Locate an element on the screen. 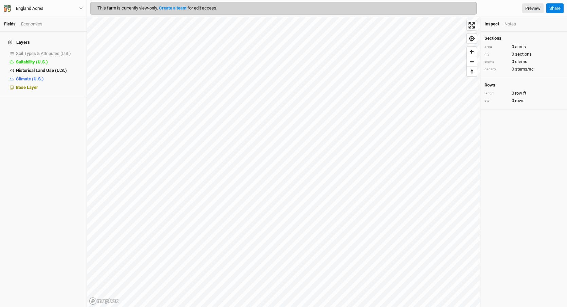  div: stems is located at coordinates (496, 62).